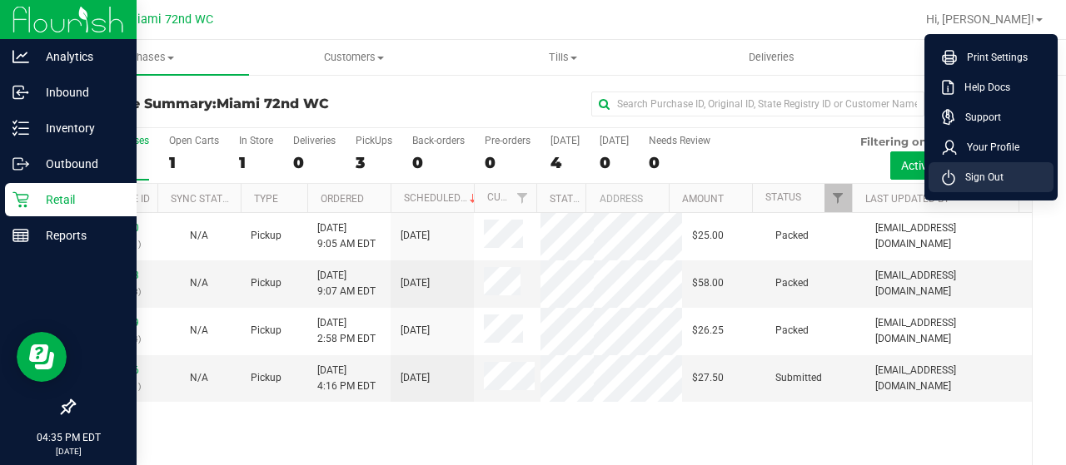 The image size is (1066, 465). Describe the element at coordinates (21, 92) in the screenshot. I see `inline-svg: Inbound` at that location.